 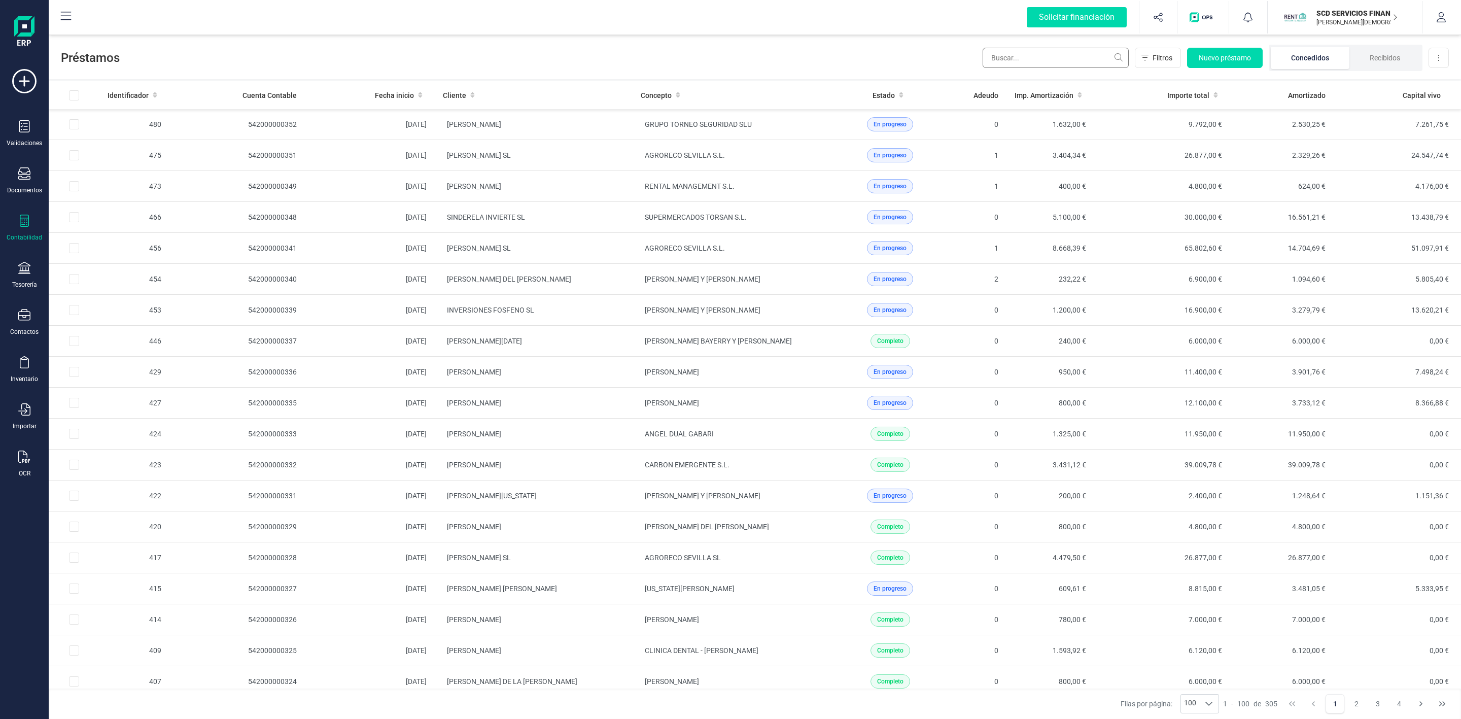 What do you see at coordinates (1202, 17) in the screenshot?
I see `img: Logo de OPS` at bounding box center [1202, 17].